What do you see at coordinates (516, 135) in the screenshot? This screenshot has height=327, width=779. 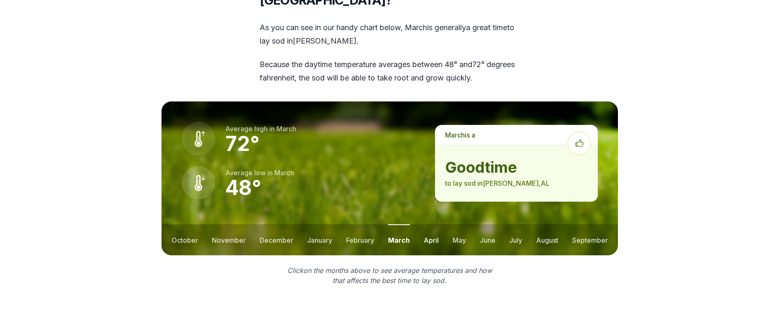 I see `p: is a` at bounding box center [516, 135].